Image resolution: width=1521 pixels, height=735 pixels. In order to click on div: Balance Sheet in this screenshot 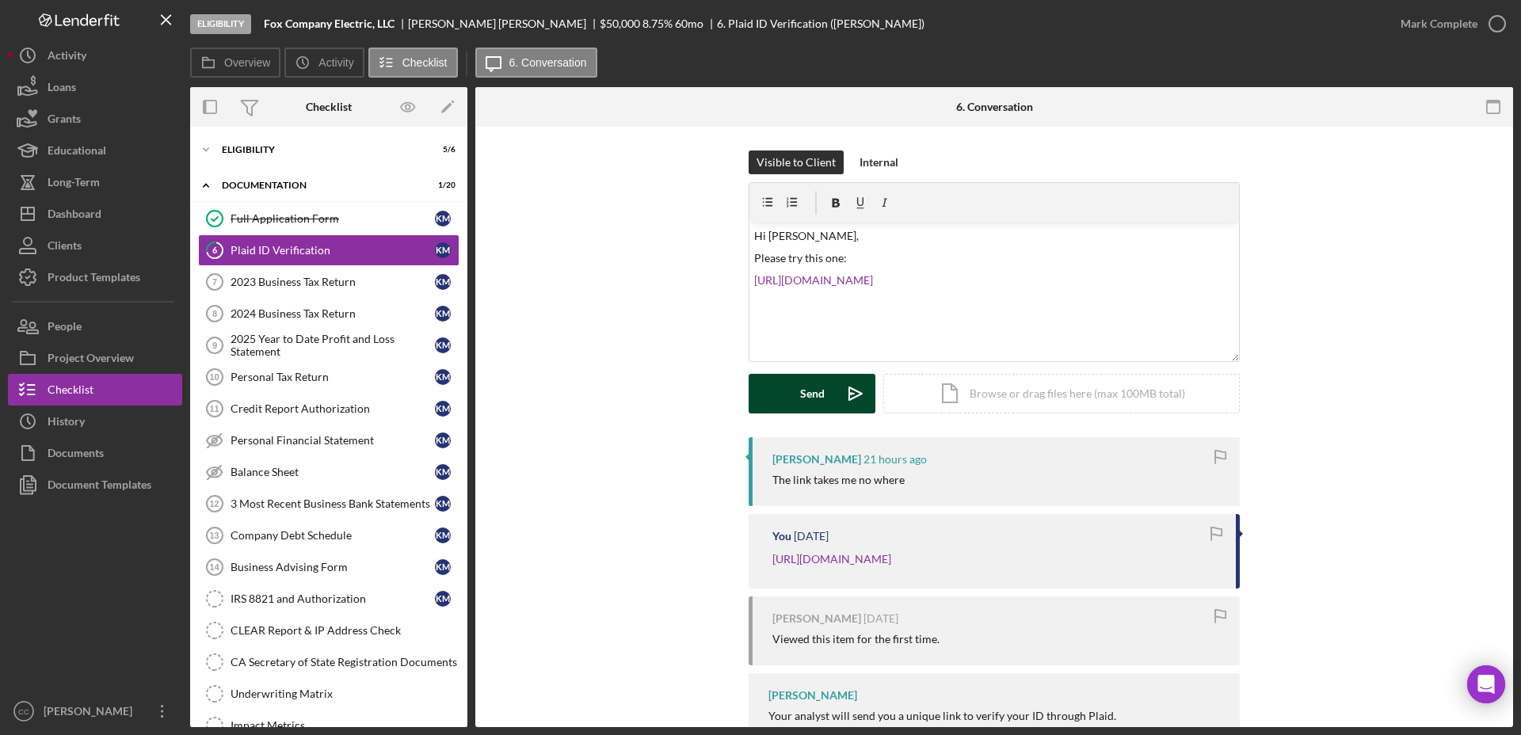, I will do `click(333, 472)`.